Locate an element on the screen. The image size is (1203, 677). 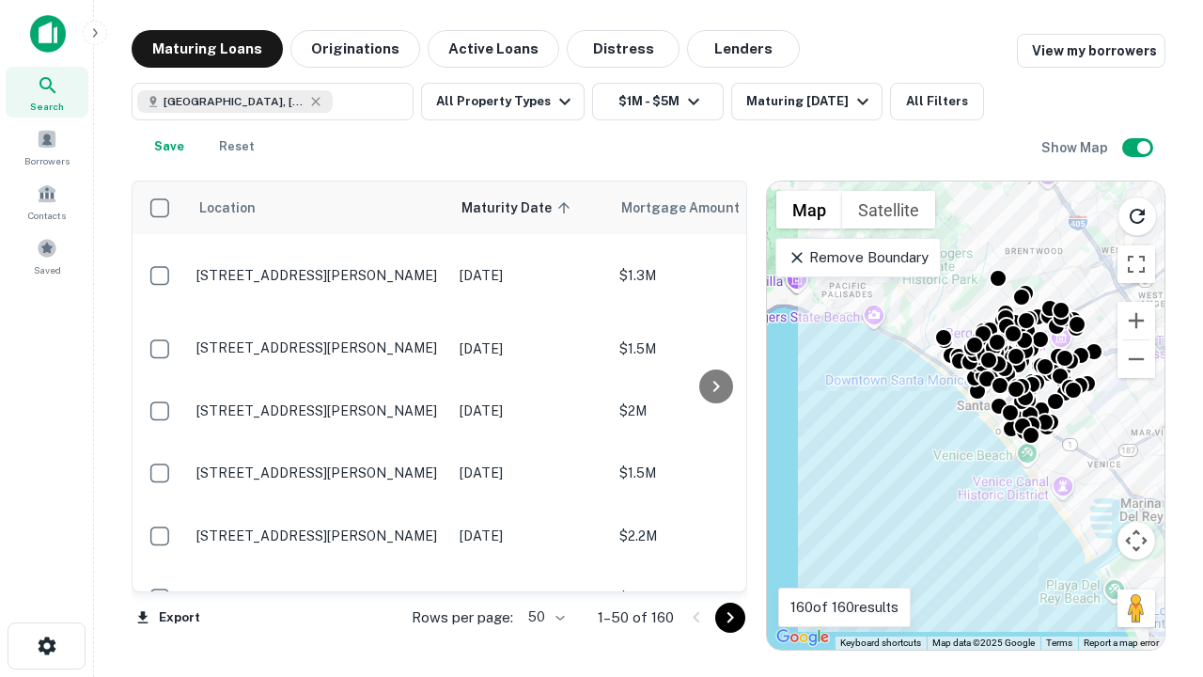
span: Borrowers is located at coordinates (47, 161).